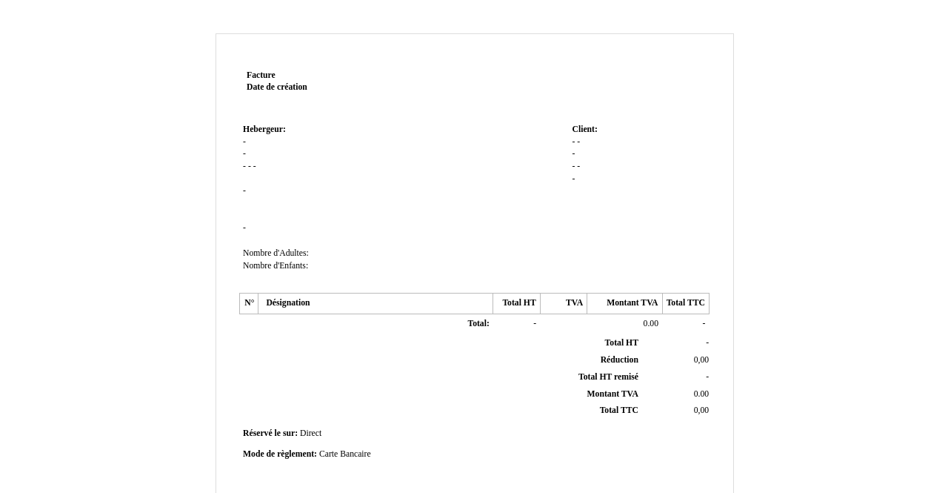 Image resolution: width=948 pixels, height=493 pixels. I want to click on th: Total HT, so click(516, 304).